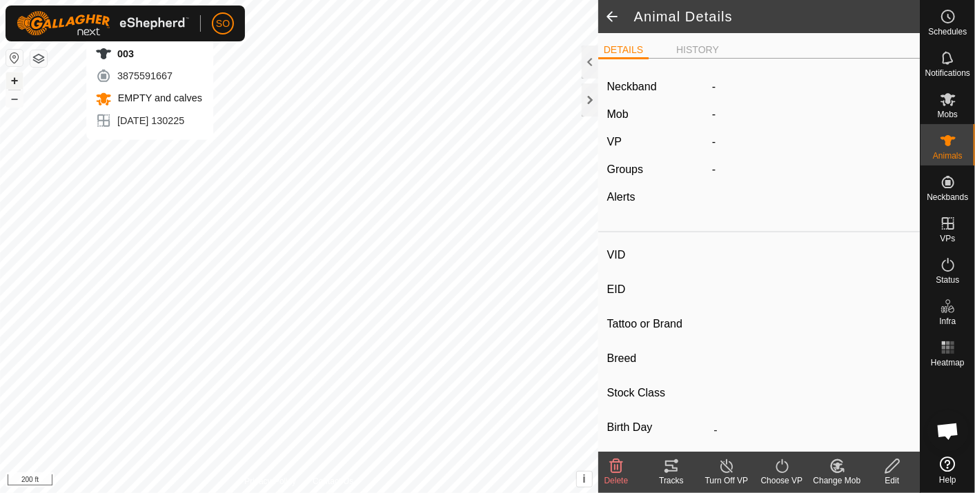  What do you see at coordinates (148, 76) in the screenshot?
I see `div: 3875591667` at bounding box center [148, 76].